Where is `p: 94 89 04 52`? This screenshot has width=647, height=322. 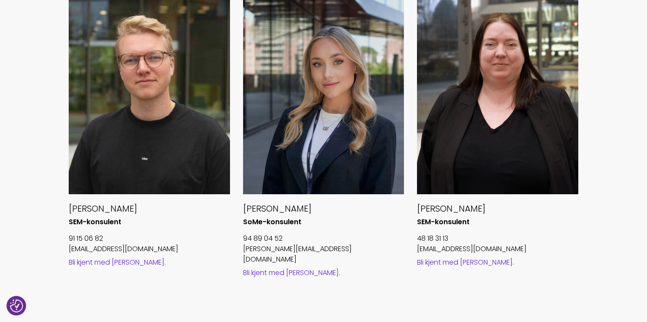 p: 94 89 04 52 is located at coordinates (324, 239).